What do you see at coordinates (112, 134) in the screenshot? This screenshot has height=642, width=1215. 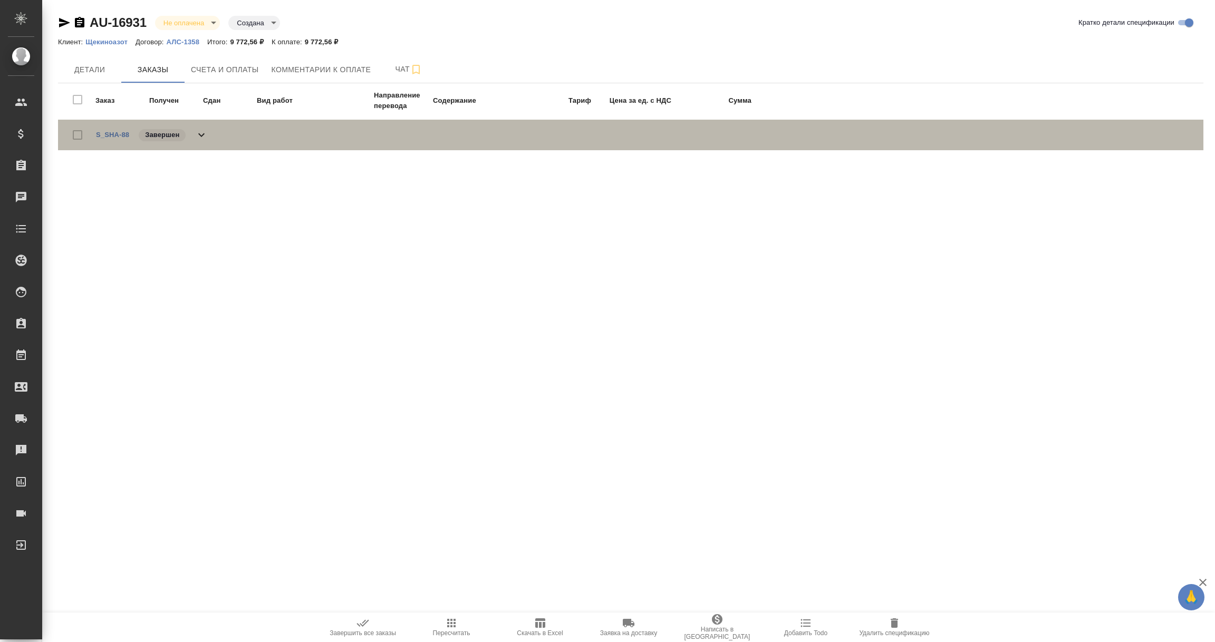 I see `a: S_SHA-88` at bounding box center [112, 134].